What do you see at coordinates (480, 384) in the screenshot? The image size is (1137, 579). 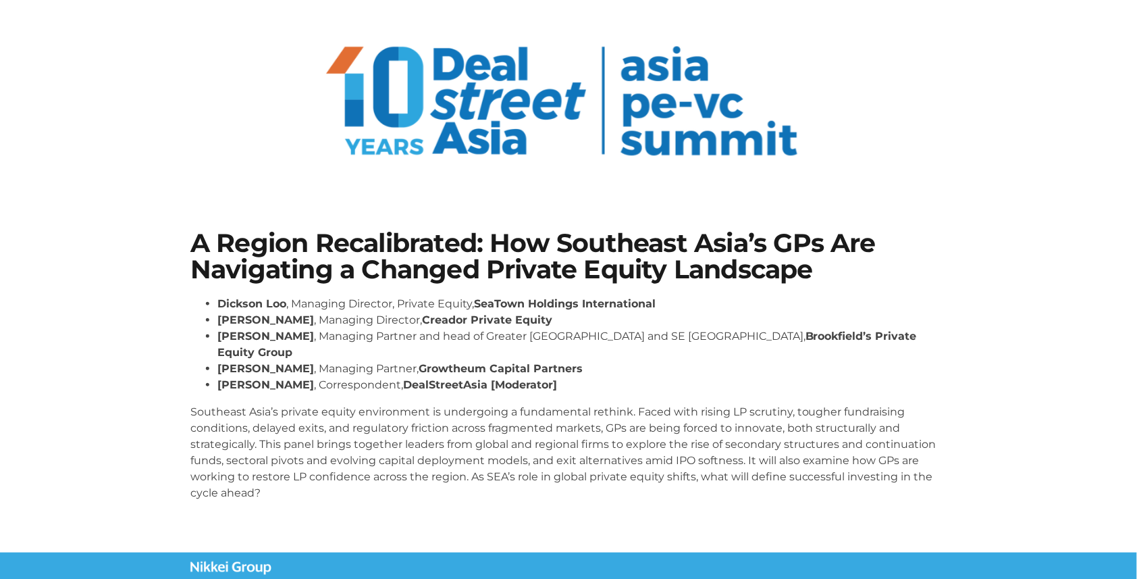 I see `strong: DealStreetAsia [Moderator]` at bounding box center [480, 384].